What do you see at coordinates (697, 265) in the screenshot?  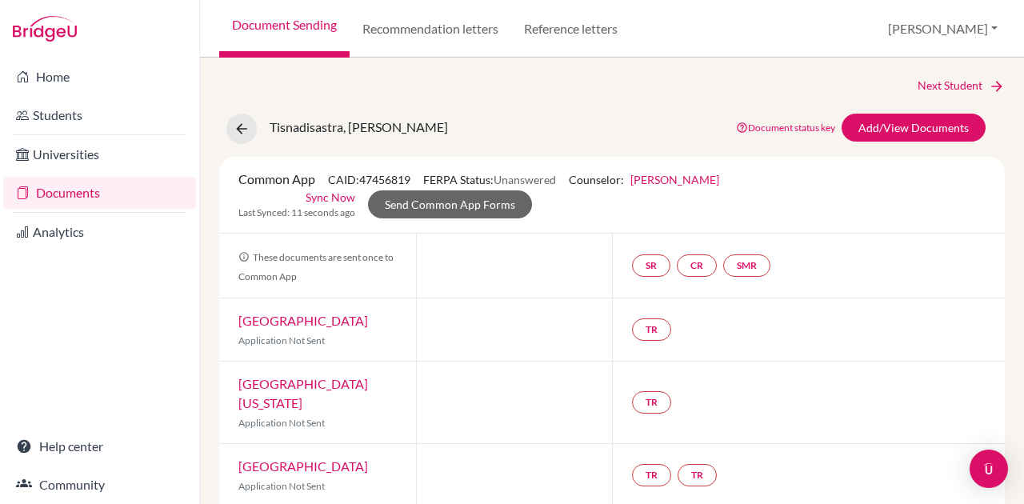 I see `a: CR` at bounding box center [697, 265].